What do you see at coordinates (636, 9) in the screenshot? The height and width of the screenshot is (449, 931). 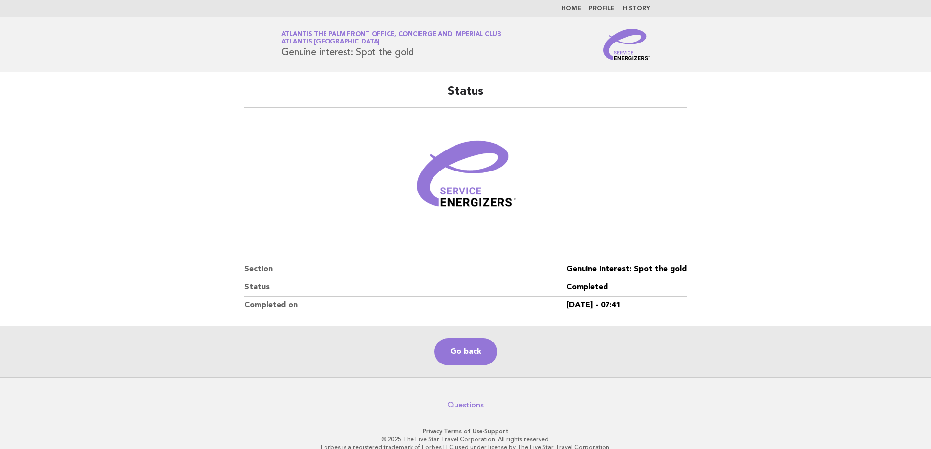 I see `a: History` at bounding box center [636, 9].